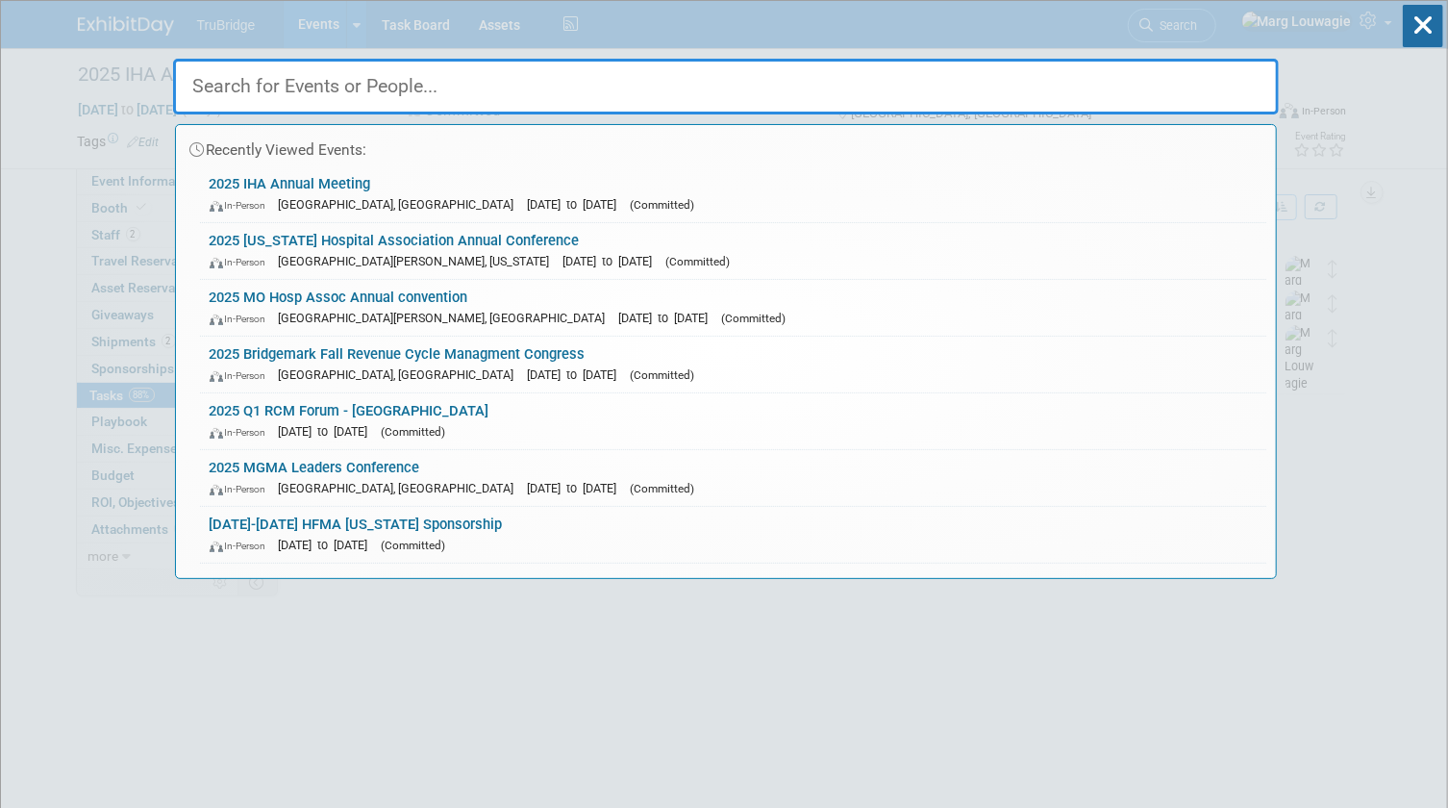 The width and height of the screenshot is (1448, 808). Describe the element at coordinates (726, 87) in the screenshot. I see `input: Search for Events or People...` at that location.